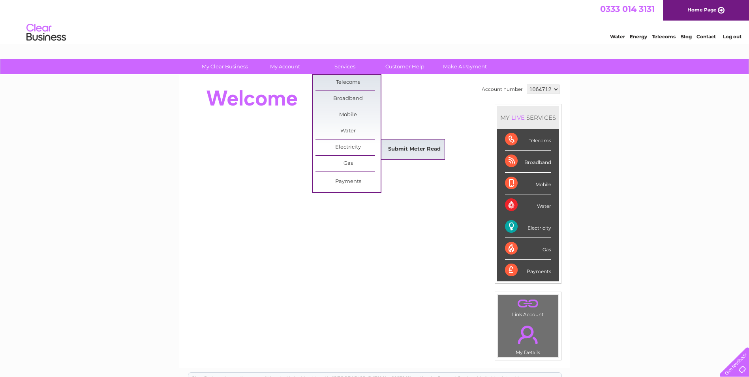 The width and height of the screenshot is (749, 377). What do you see at coordinates (528, 205) in the screenshot?
I see `div: Water` at bounding box center [528, 205].